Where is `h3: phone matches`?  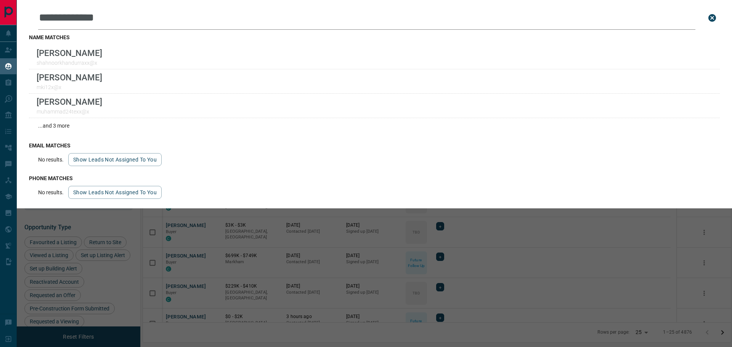 h3: phone matches is located at coordinates (374, 178).